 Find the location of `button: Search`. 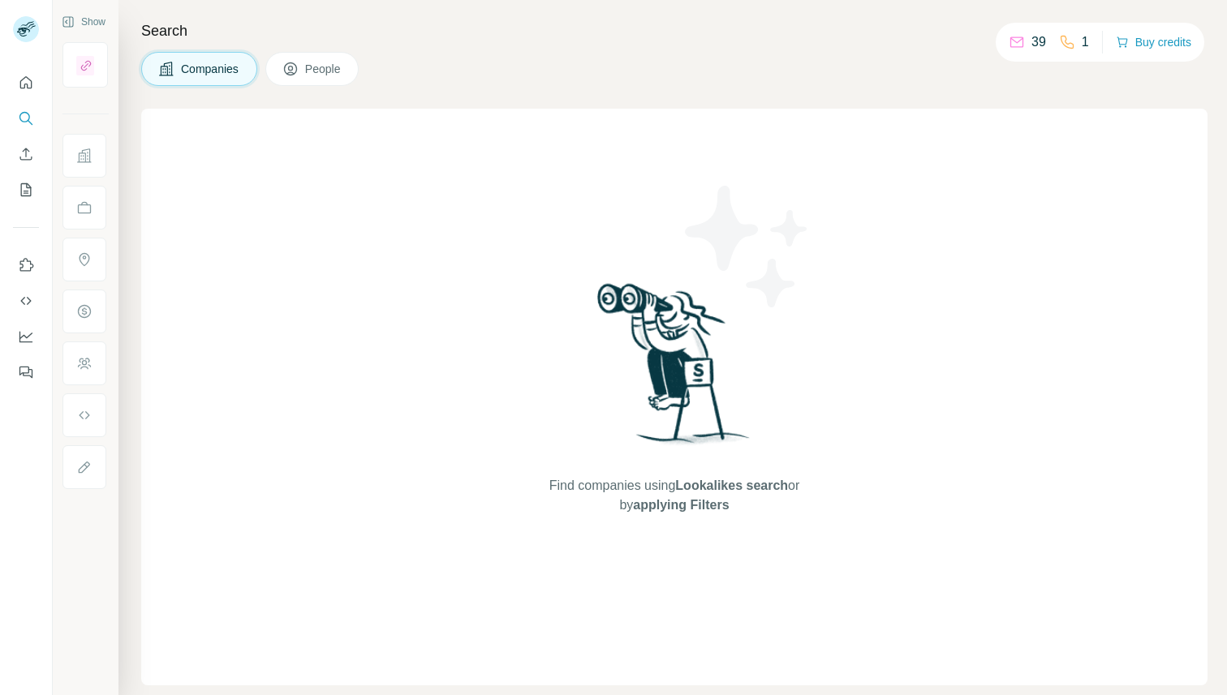

button: Search is located at coordinates (26, 118).